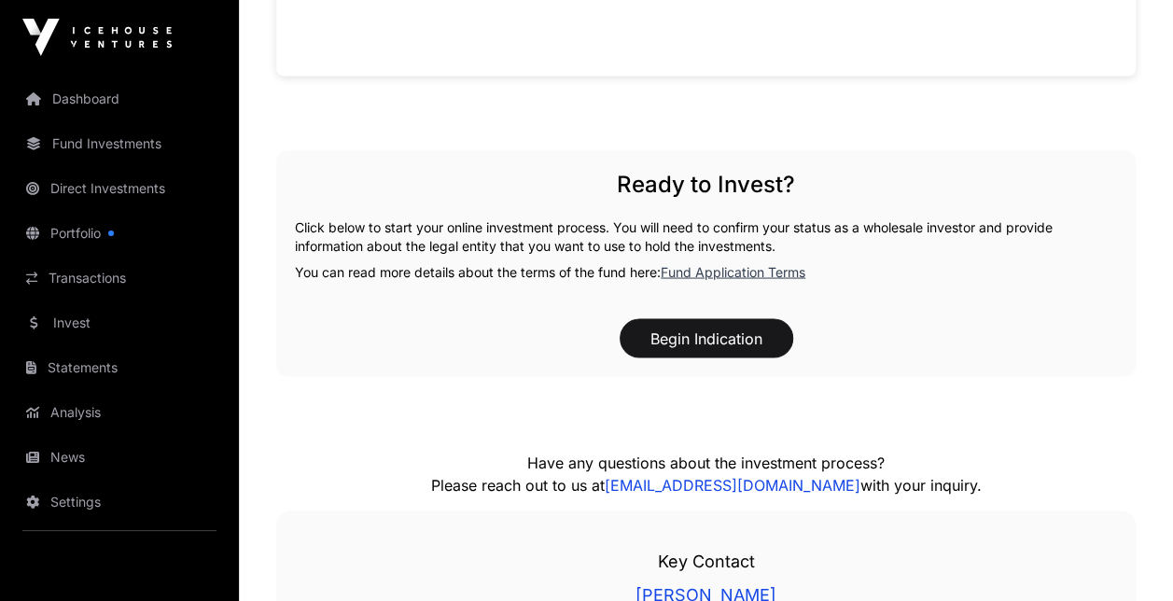 The height and width of the screenshot is (601, 1173). What do you see at coordinates (706, 338) in the screenshot?
I see `button: Begin Indication` at bounding box center [706, 338].